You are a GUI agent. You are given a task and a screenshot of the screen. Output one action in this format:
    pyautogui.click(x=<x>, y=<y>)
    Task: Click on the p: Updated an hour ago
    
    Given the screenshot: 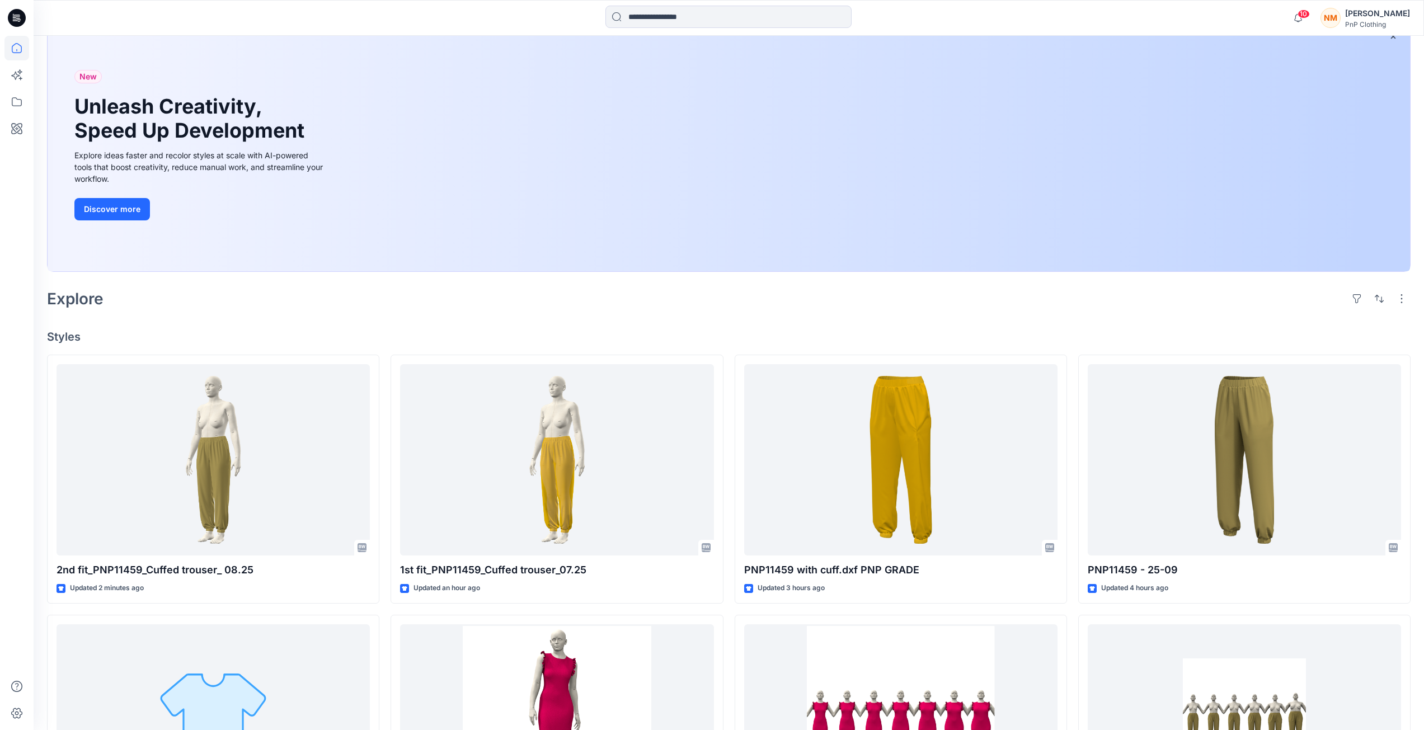 What is the action you would take?
    pyautogui.click(x=446, y=588)
    